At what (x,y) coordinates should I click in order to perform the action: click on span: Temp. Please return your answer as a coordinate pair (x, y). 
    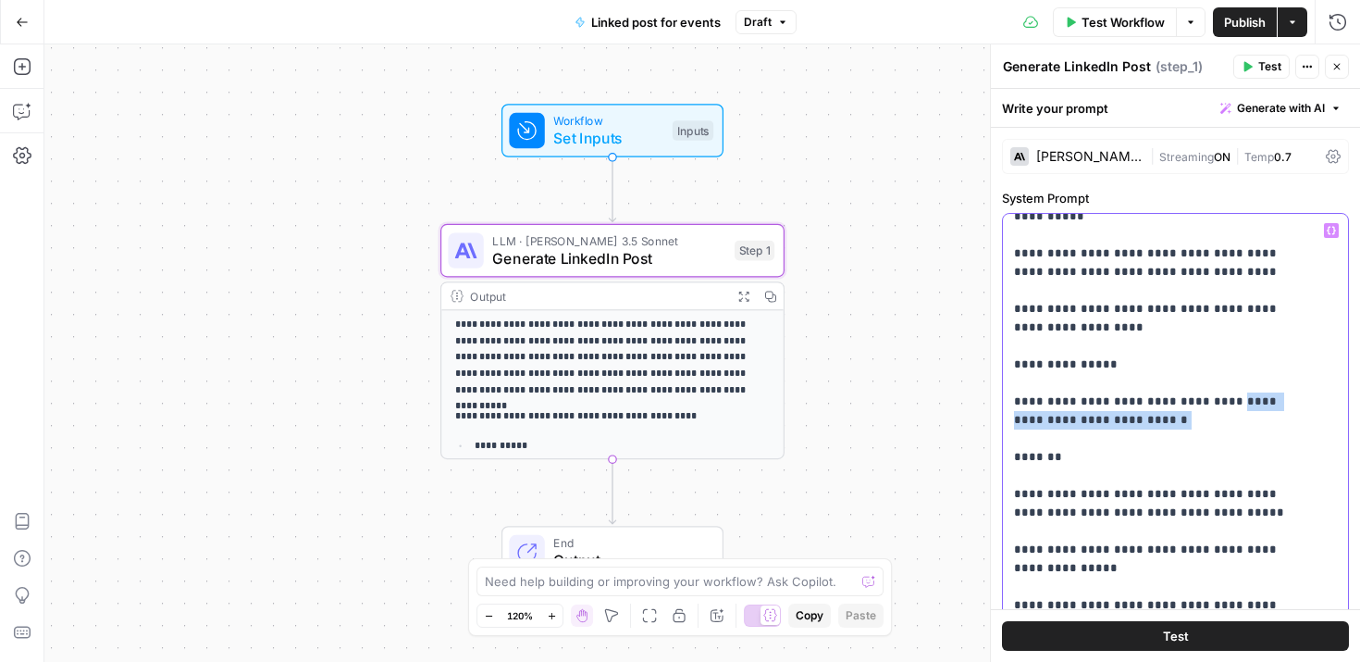
    Looking at the image, I should click on (1259, 156).